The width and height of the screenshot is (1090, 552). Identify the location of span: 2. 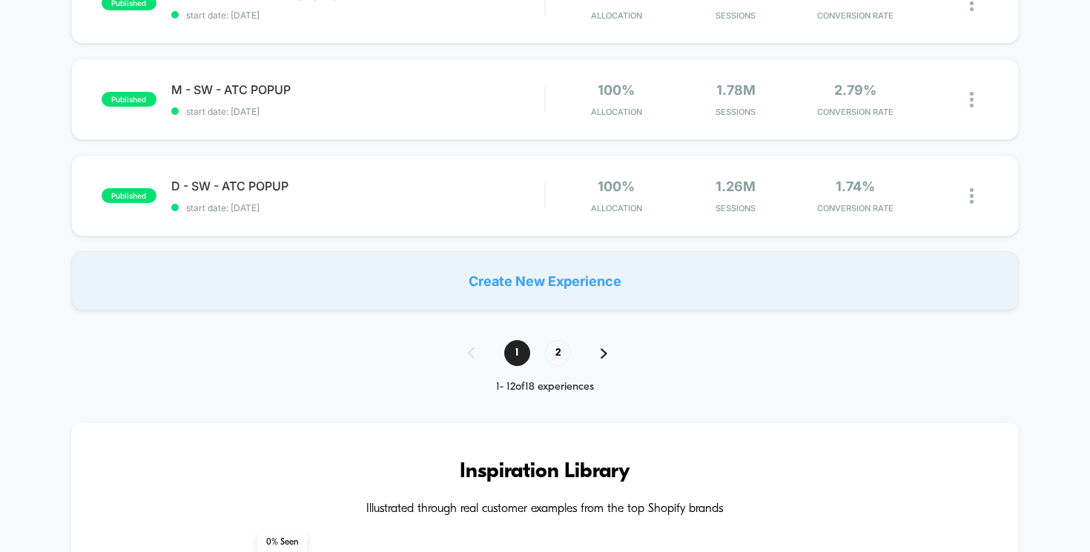
(557, 353).